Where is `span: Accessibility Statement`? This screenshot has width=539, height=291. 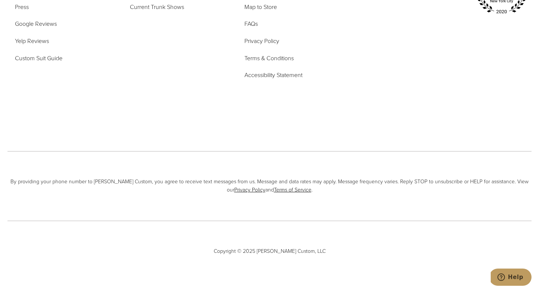
span: Accessibility Statement is located at coordinates (273, 75).